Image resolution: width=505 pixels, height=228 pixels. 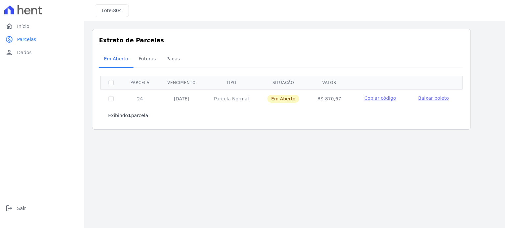 I want to click on th: Valor, so click(x=329, y=83).